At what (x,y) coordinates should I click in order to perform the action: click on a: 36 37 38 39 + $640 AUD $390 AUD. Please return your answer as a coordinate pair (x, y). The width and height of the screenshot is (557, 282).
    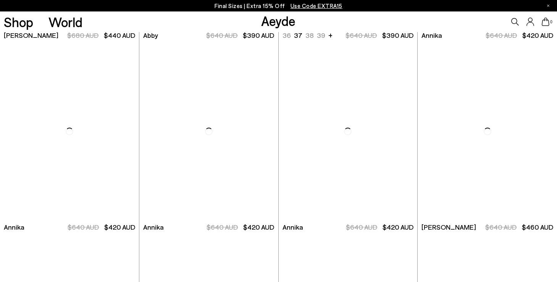
    Looking at the image, I should click on (348, 35).